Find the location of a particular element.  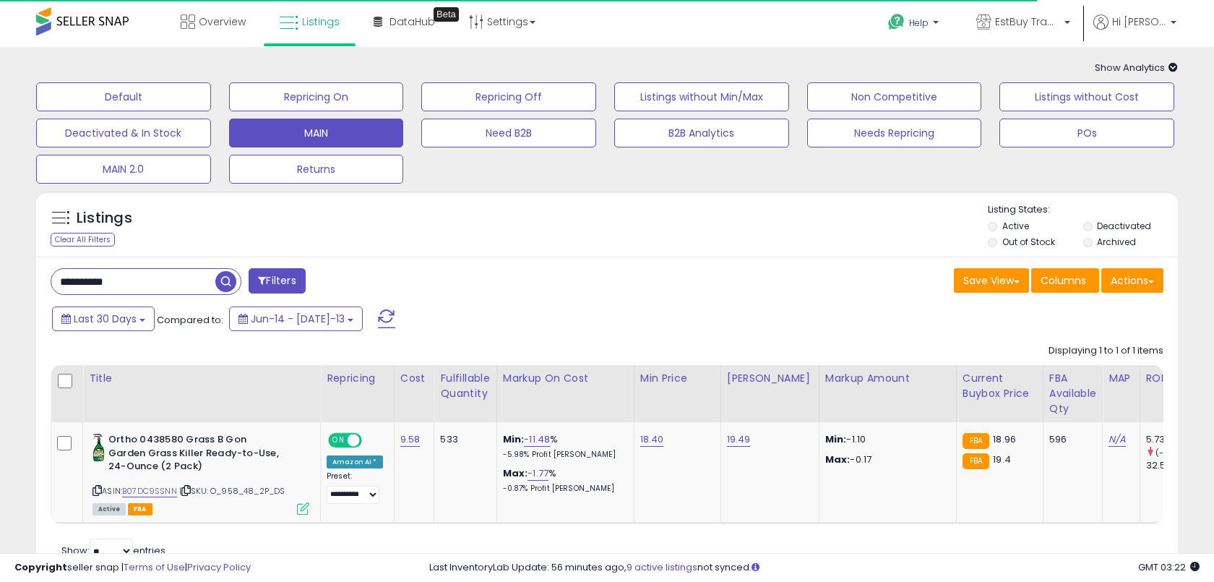

div: Repricing is located at coordinates (357, 378).